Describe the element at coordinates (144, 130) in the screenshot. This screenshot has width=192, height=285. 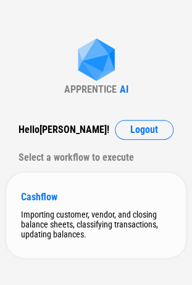
I see `button: Logout` at that location.